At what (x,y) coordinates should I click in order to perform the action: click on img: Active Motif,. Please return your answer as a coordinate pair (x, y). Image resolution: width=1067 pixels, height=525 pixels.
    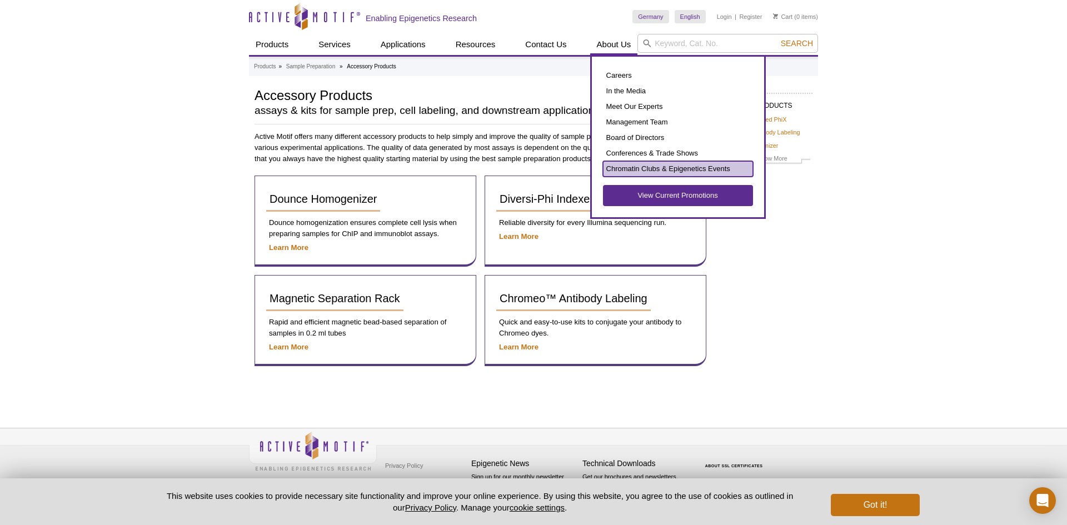
    Looking at the image, I should click on (313, 451).